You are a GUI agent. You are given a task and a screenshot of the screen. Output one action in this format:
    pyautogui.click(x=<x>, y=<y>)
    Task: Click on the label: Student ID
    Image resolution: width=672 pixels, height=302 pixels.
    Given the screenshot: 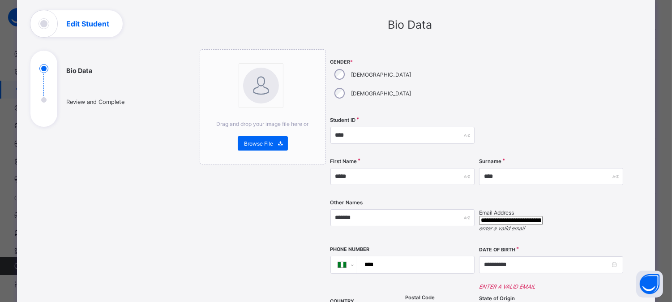 What is the action you would take?
    pyautogui.click(x=343, y=120)
    